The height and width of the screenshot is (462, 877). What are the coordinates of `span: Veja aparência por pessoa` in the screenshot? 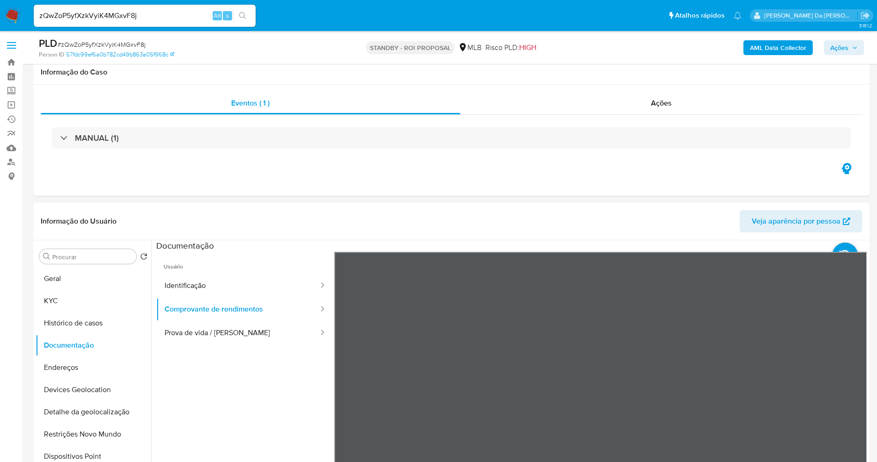 It's located at (797, 221).